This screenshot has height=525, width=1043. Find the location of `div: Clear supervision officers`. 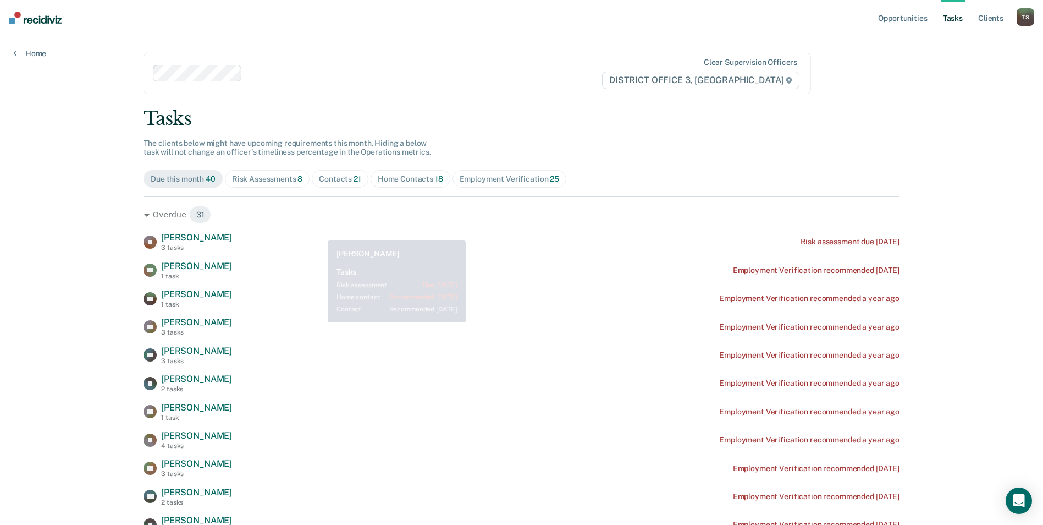

div: Clear supervision officers is located at coordinates (751, 62).